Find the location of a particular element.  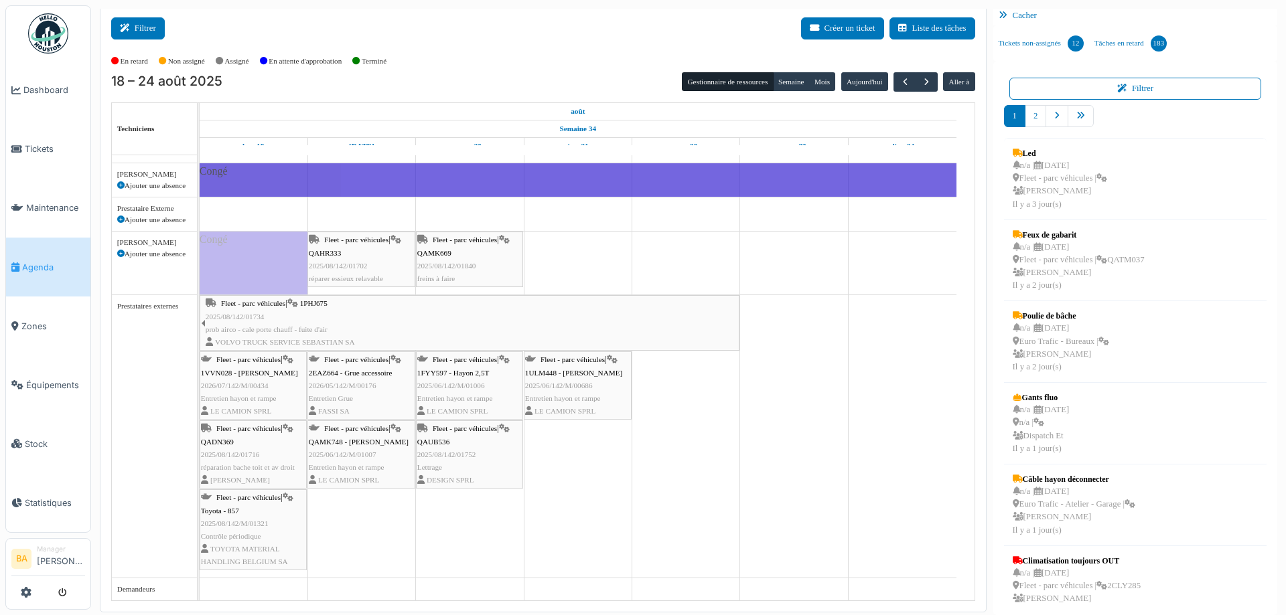

label: En retard is located at coordinates (134, 61).